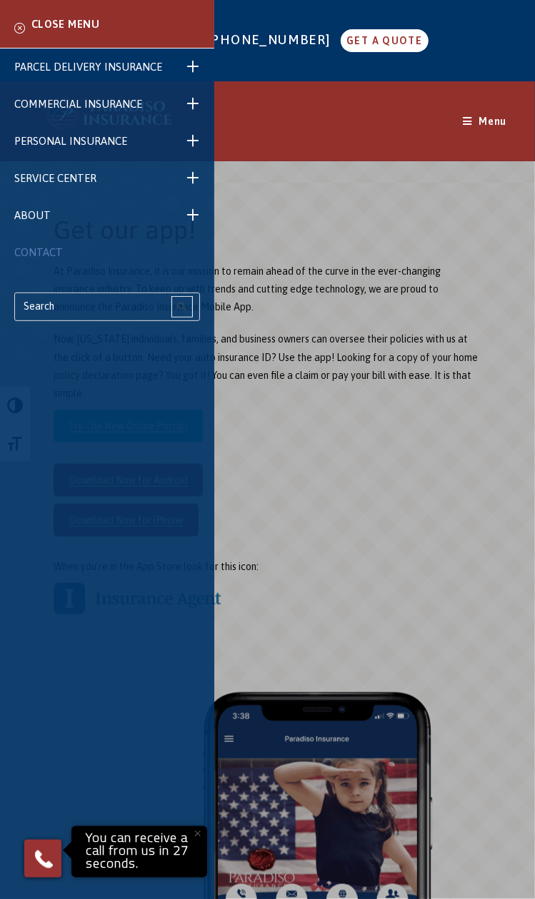 This screenshot has height=899, width=535. Describe the element at coordinates (88, 66) in the screenshot. I see `span: PARCEL DELIVERY INSURANCE` at that location.